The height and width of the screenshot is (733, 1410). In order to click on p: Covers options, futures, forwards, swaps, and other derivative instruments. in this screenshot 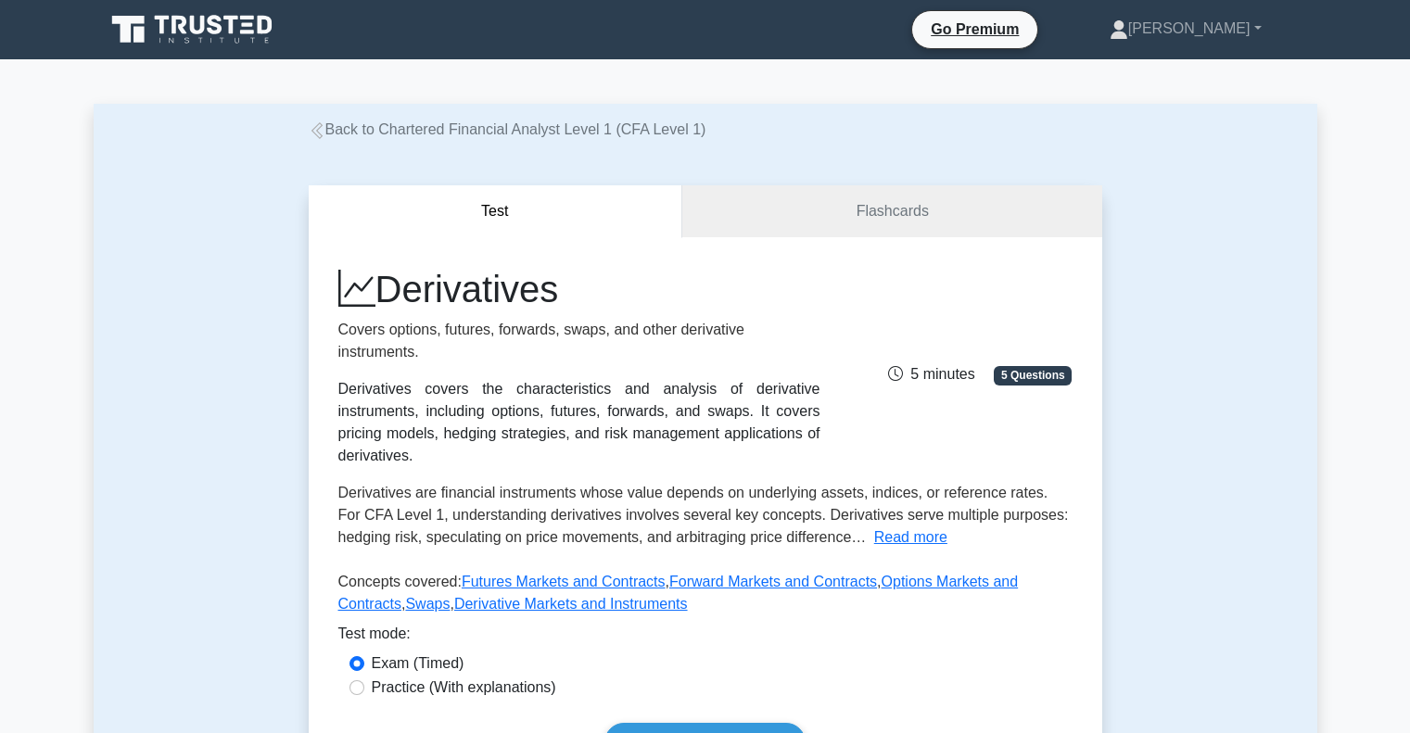, I will do `click(580, 341)`.